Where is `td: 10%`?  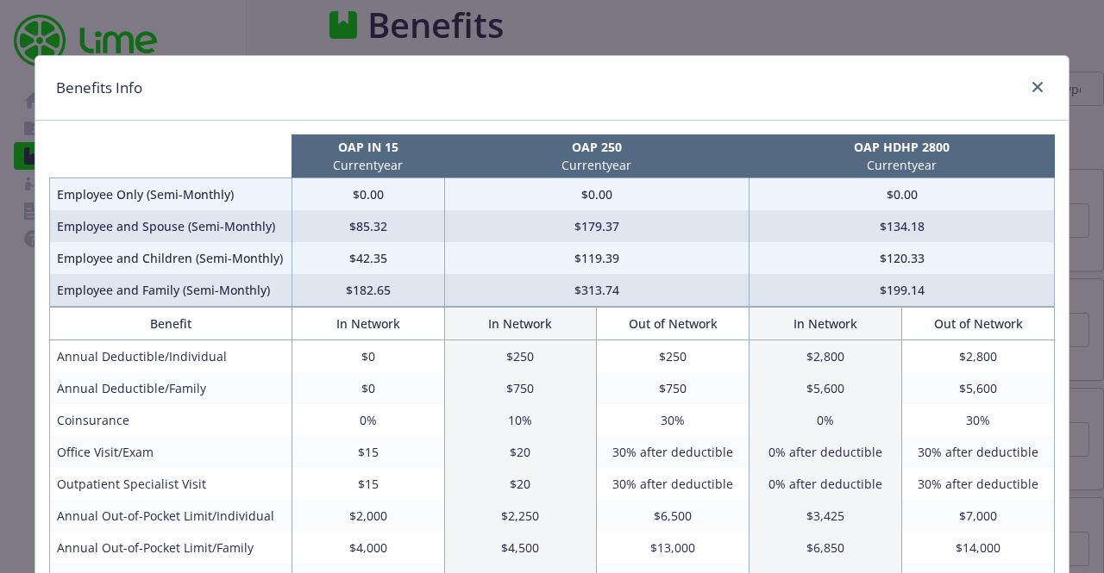
td: 10% is located at coordinates (520, 420).